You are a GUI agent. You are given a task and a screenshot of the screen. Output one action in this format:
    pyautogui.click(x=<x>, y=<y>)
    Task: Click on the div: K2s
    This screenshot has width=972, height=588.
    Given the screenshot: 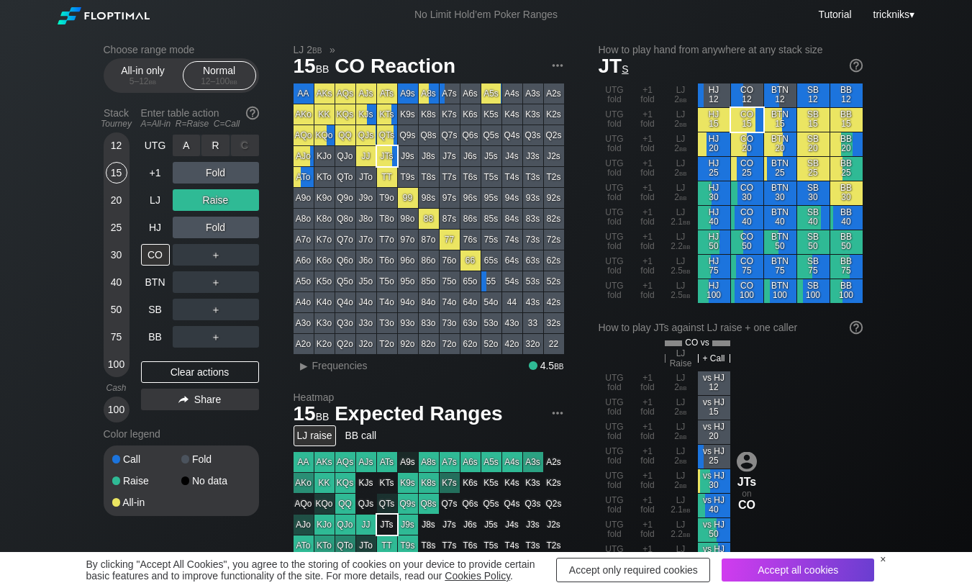 What is the action you would take?
    pyautogui.click(x=554, y=114)
    